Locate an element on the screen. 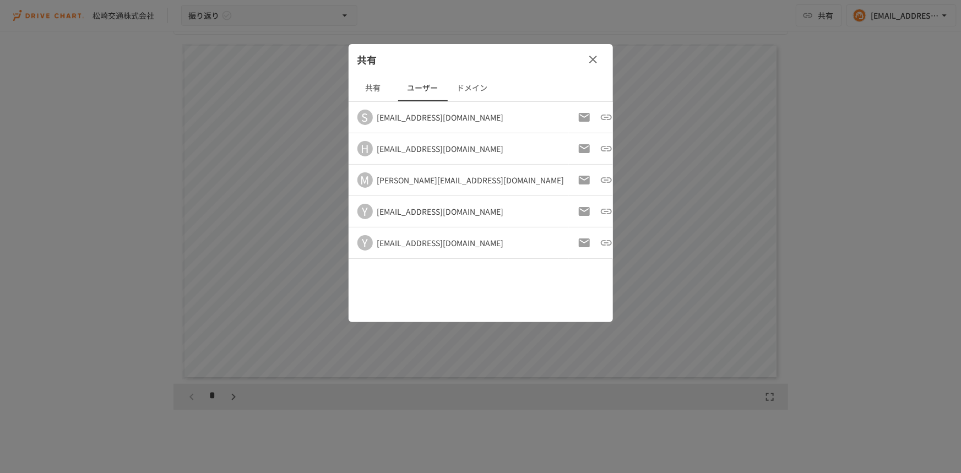 The height and width of the screenshot is (473, 961). div: 共有 is located at coordinates (481, 60).